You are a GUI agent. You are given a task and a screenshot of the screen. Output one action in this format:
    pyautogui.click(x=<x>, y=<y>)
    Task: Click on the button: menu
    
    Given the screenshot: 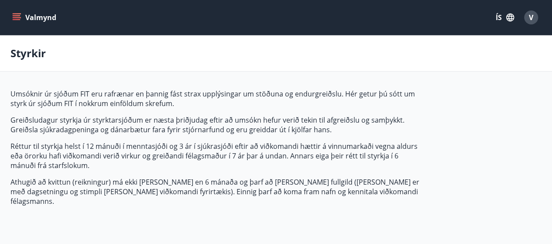 What is the action you would take?
    pyautogui.click(x=35, y=17)
    